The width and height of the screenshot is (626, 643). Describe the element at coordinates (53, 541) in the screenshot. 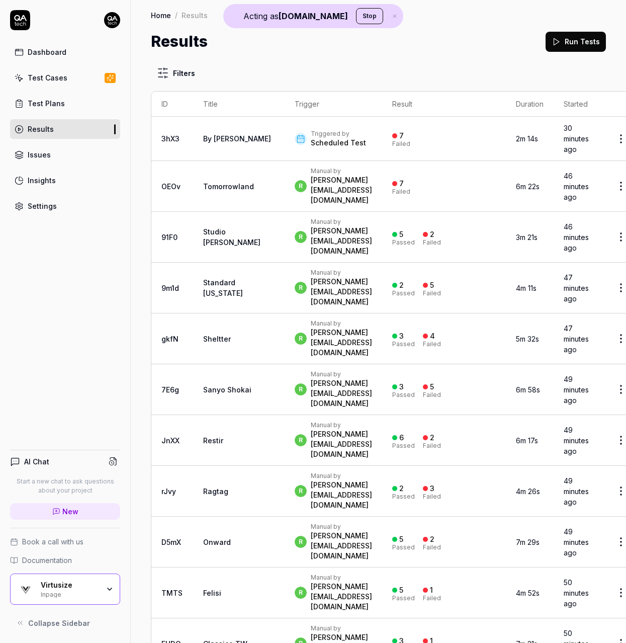

I see `span: Book a call with us` at that location.